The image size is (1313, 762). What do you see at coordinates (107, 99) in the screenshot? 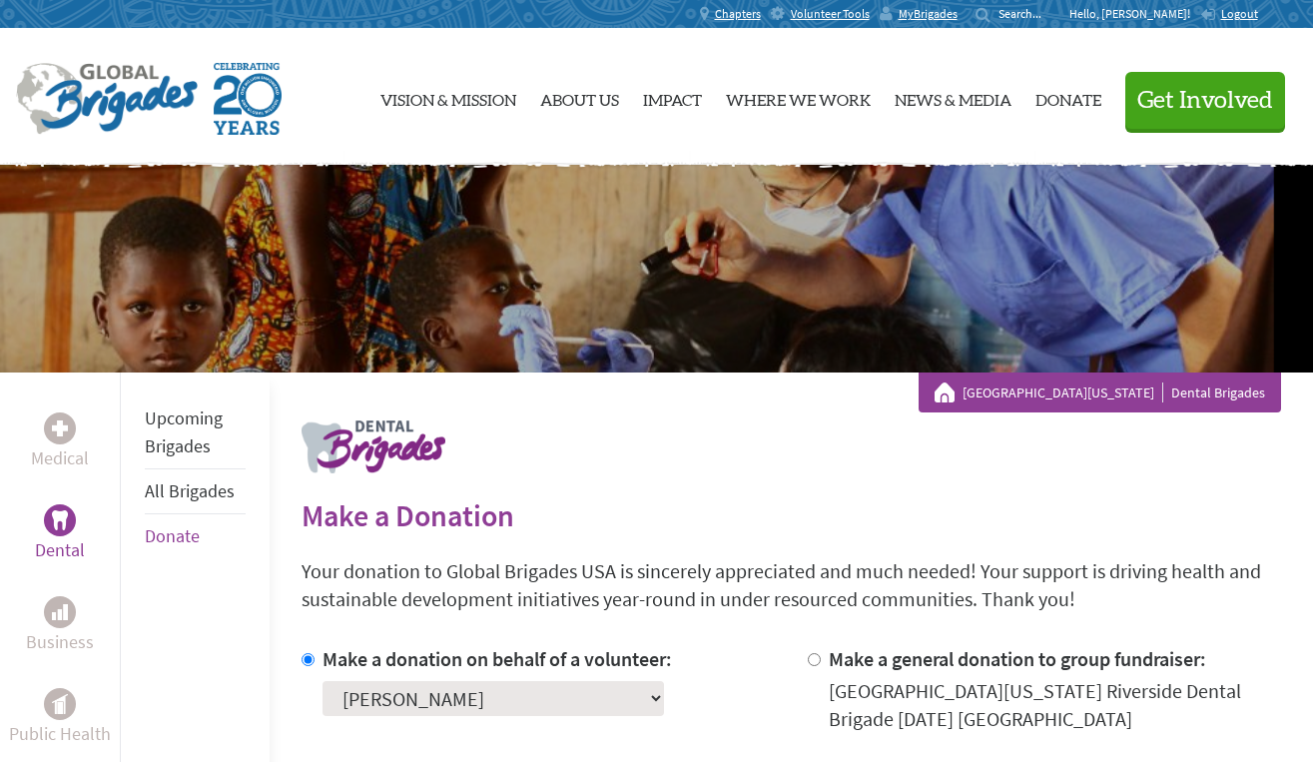
I see `img: Global Brigades Logo` at bounding box center [107, 99].